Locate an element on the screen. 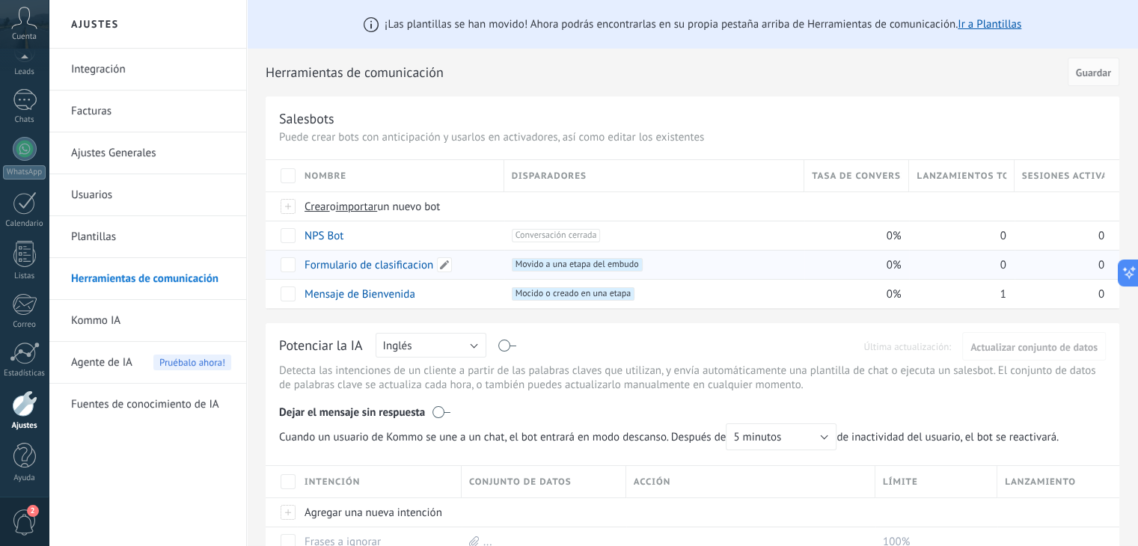 The height and width of the screenshot is (546, 1138). a: Integración is located at coordinates (151, 70).